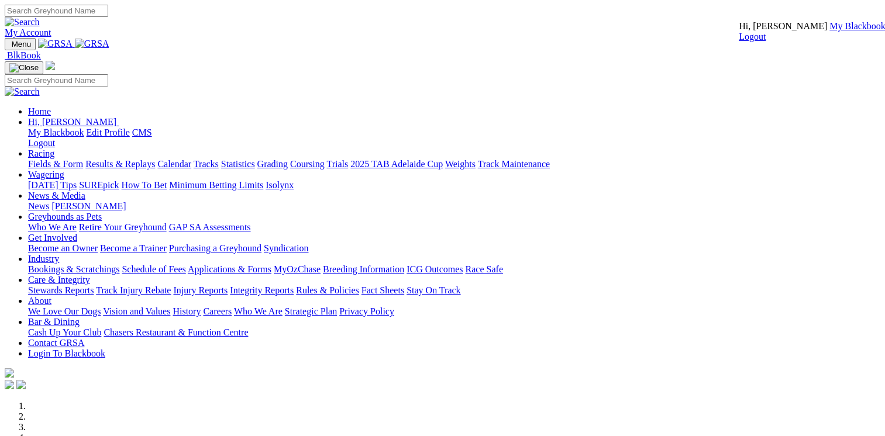 The width and height of the screenshot is (885, 436). I want to click on div: About, so click(454, 312).